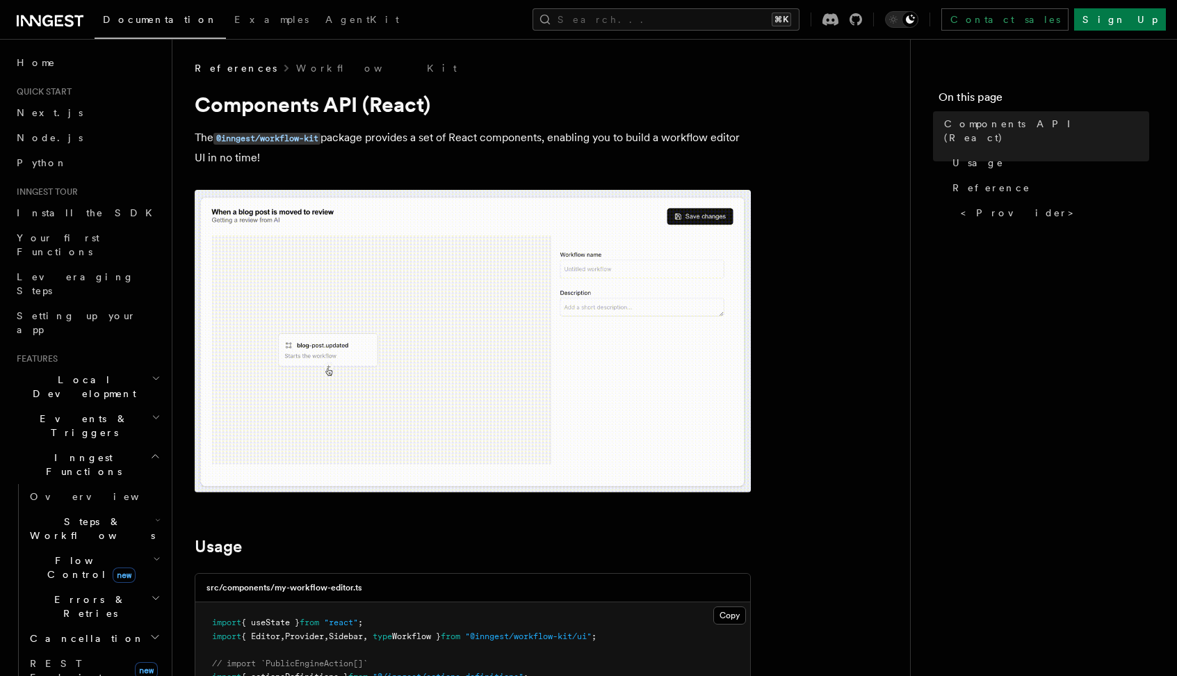 The height and width of the screenshot is (676, 1177). Describe the element at coordinates (44, 192) in the screenshot. I see `span: Inngest tour` at that location.